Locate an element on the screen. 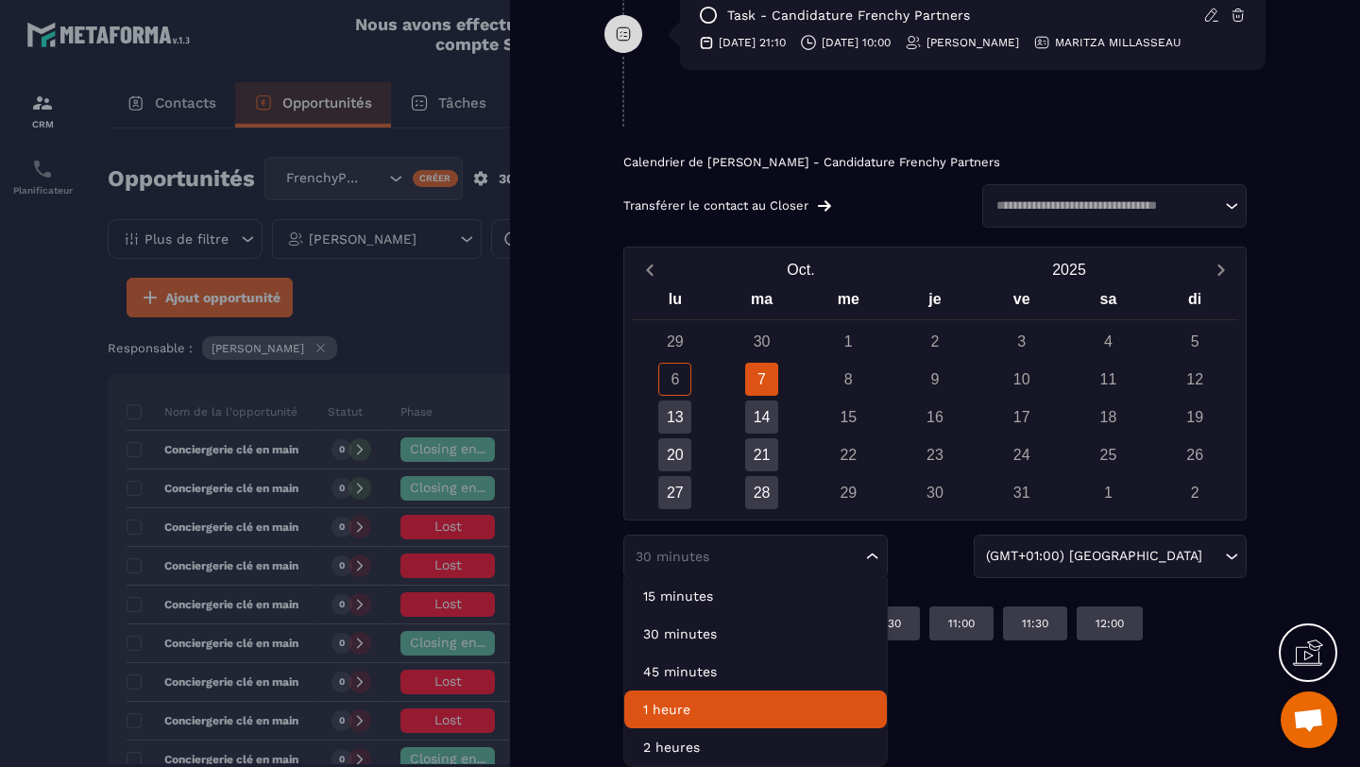  div: sa is located at coordinates (1109, 302).